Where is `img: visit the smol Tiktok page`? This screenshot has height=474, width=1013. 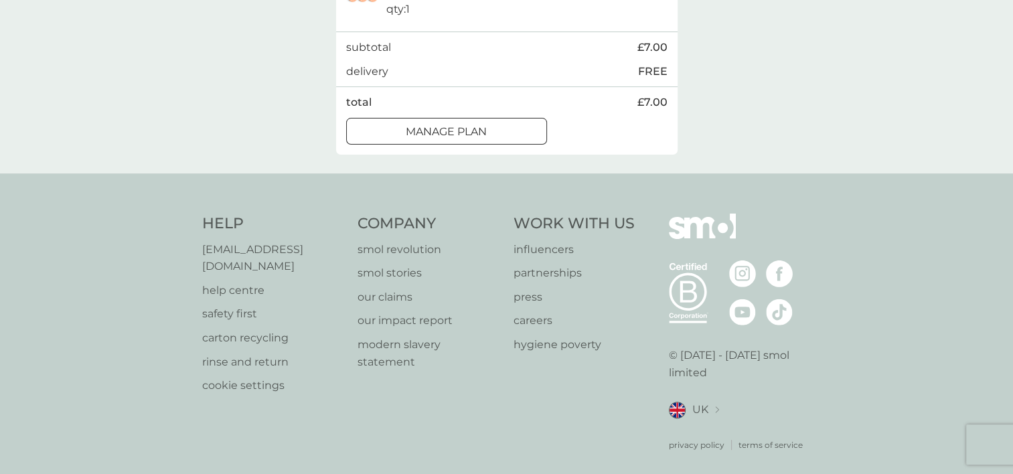
img: visit the smol Tiktok page is located at coordinates (779, 312).